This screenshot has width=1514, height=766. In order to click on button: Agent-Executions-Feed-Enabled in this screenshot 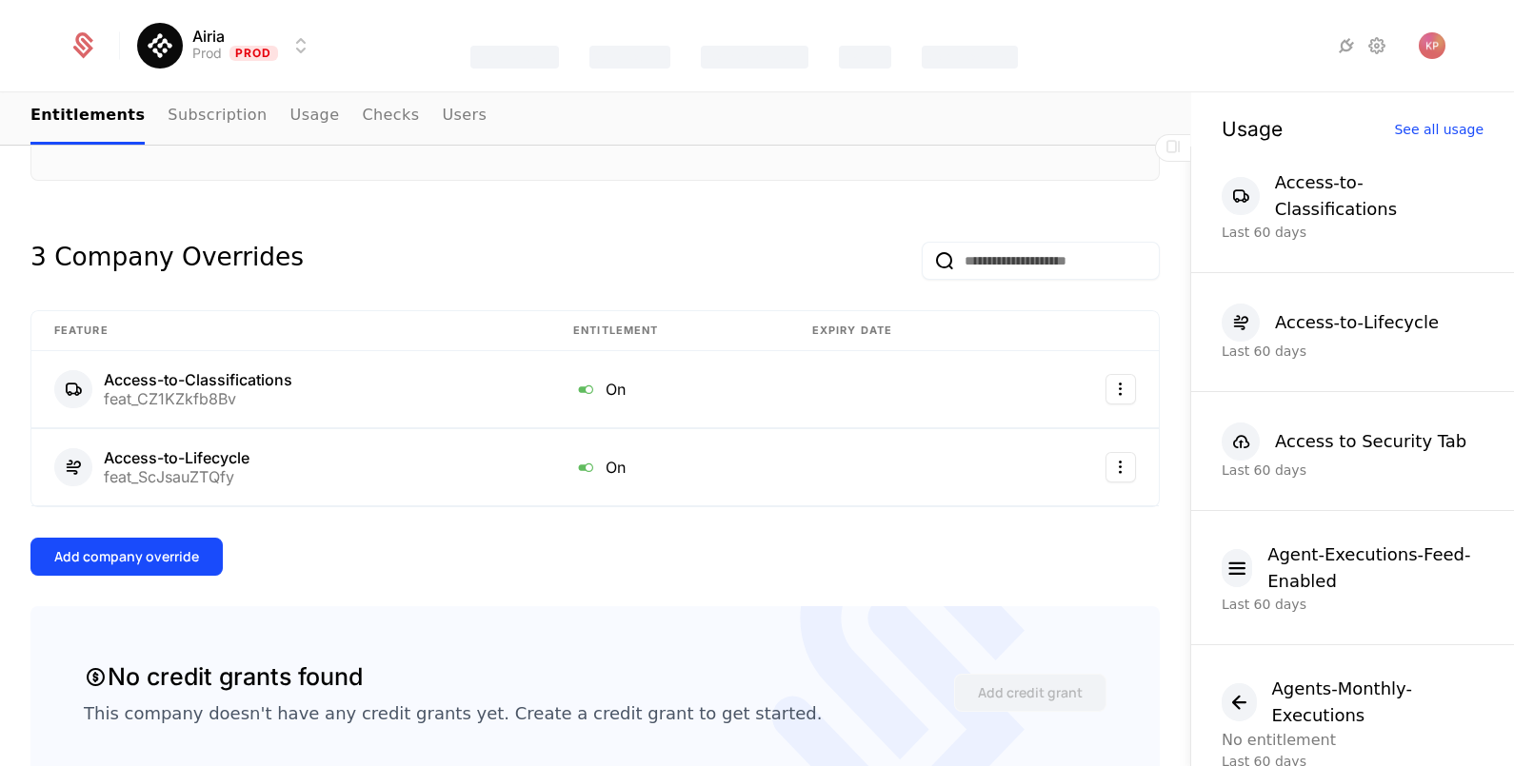, I will do `click(1352, 568)`.